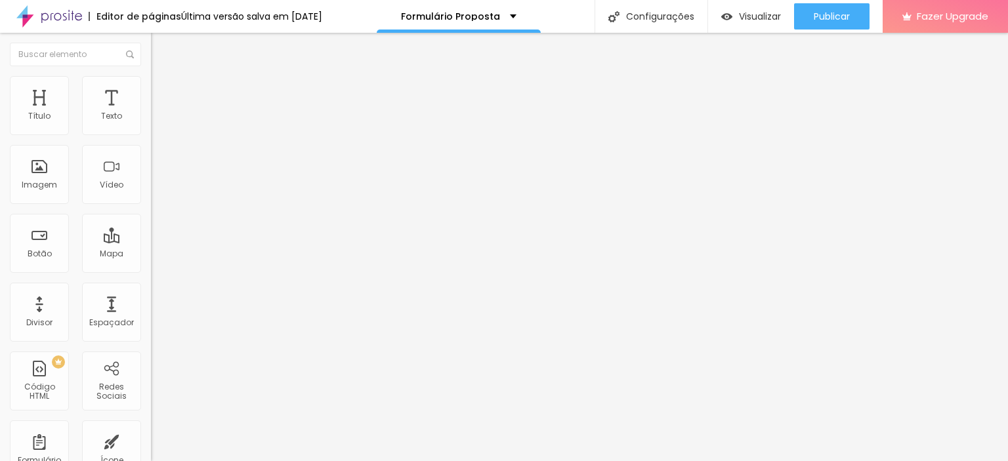 Image resolution: width=1008 pixels, height=461 pixels. Describe the element at coordinates (39, 323) in the screenshot. I see `div: Divisor` at that location.